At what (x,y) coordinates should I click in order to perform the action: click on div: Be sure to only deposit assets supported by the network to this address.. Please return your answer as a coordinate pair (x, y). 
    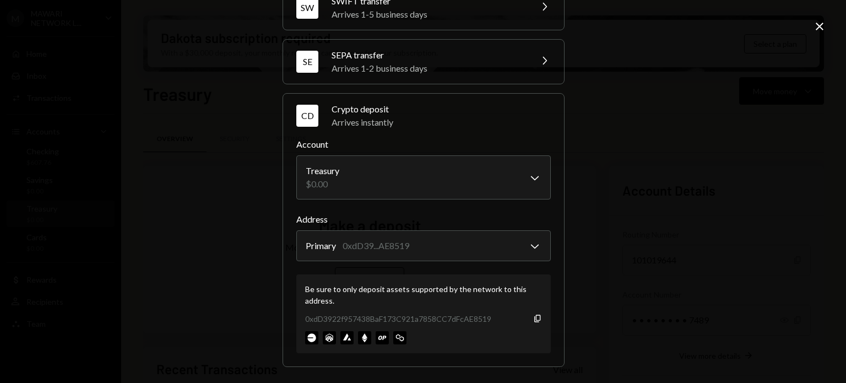
    Looking at the image, I should click on (424, 295).